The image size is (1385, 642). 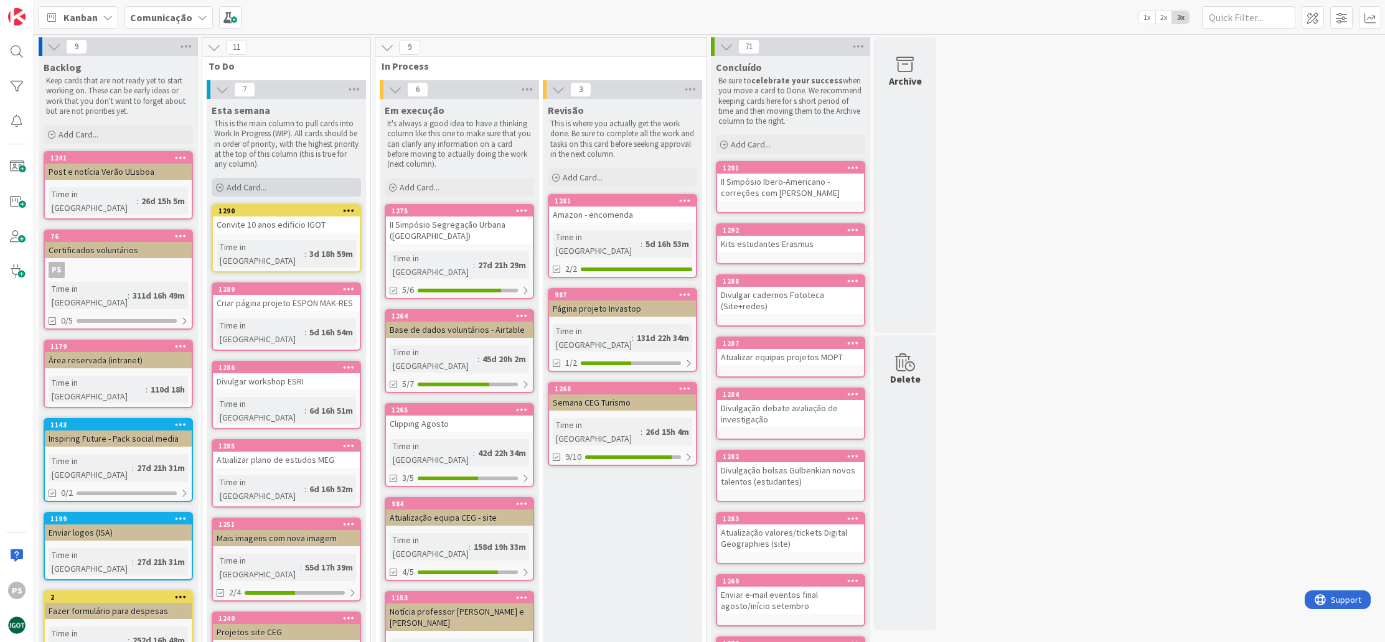 I want to click on p: This is the main column to pull cards into Work In Progress (WIP). All cards should be in order o..., so click(x=286, y=144).